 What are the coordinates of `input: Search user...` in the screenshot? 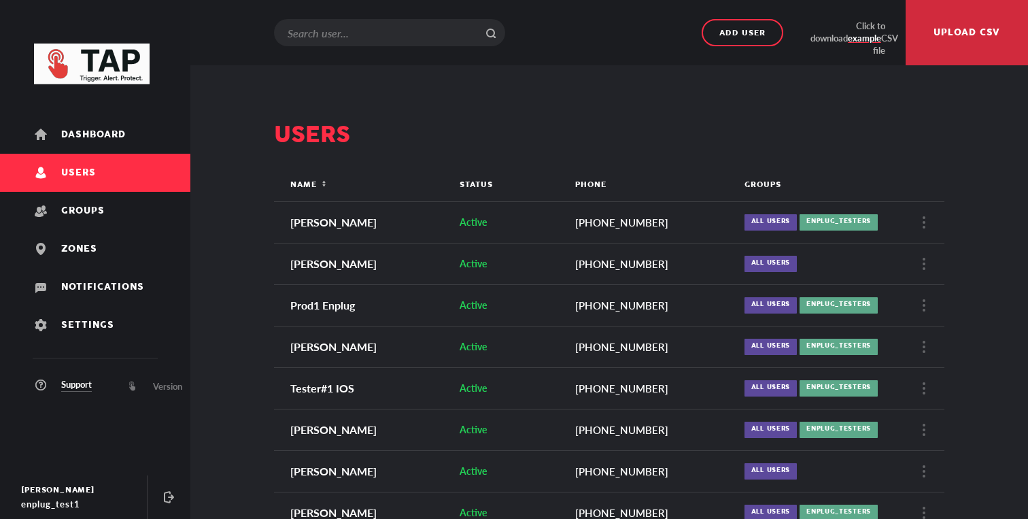 It's located at (390, 33).